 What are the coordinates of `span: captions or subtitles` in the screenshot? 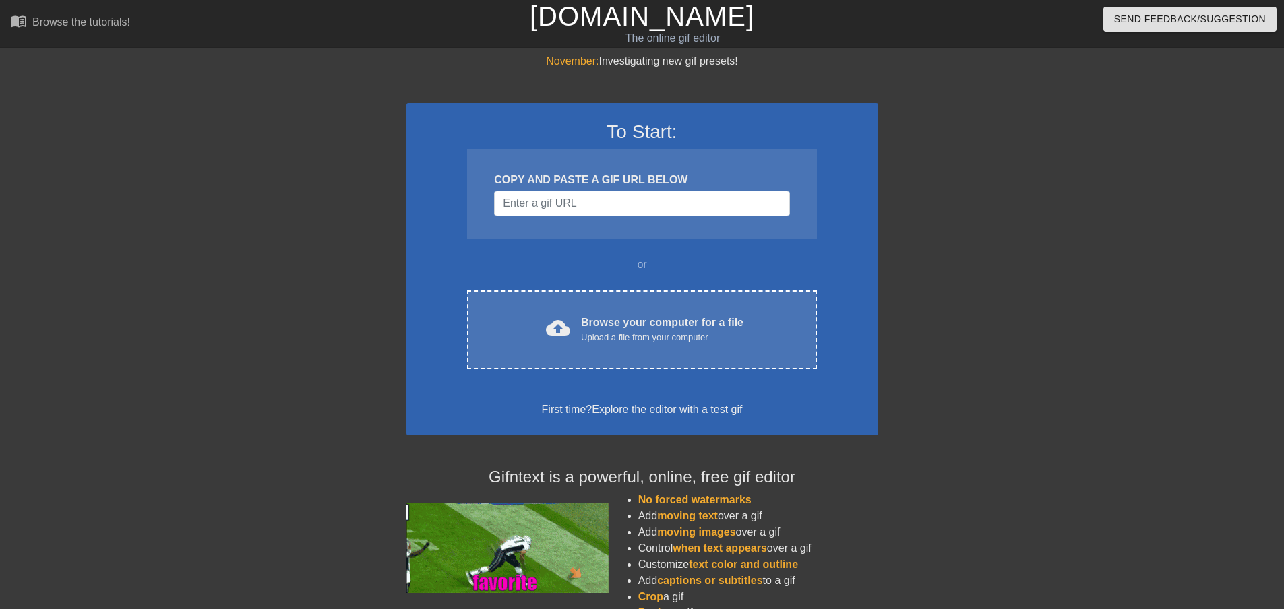 It's located at (710, 580).